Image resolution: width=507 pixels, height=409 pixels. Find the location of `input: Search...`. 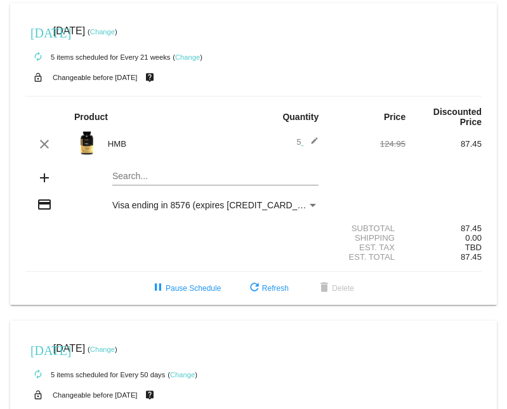

input: Search... is located at coordinates (215, 177).